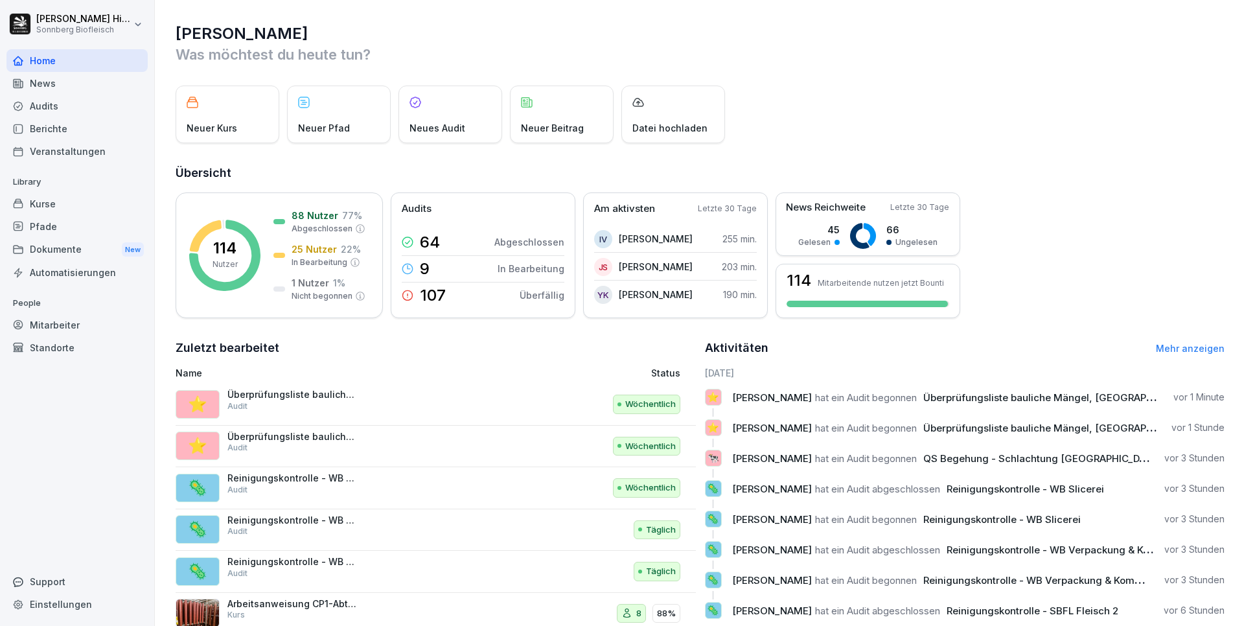 The height and width of the screenshot is (626, 1244). I want to click on div: Pfade, so click(77, 226).